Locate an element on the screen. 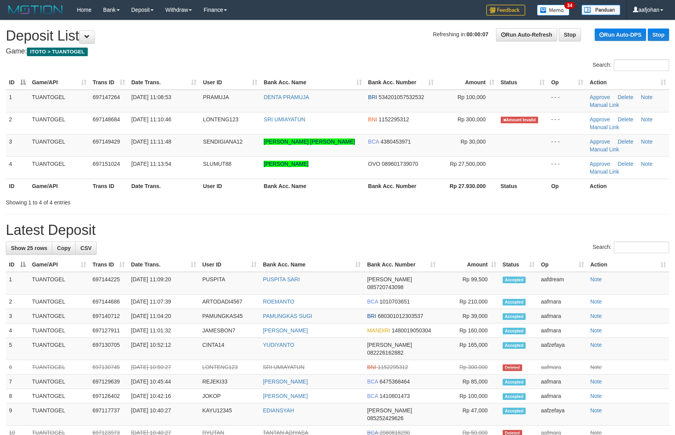  td: 697127911 is located at coordinates (108, 330).